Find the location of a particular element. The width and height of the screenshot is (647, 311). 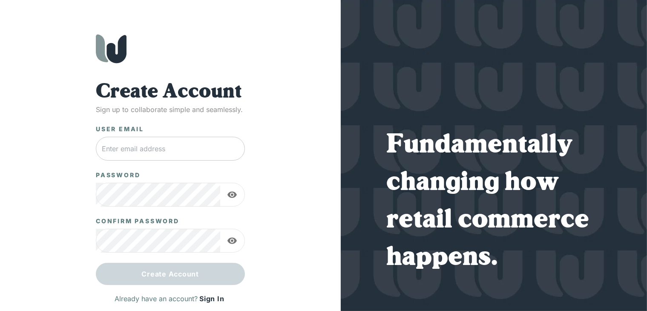

label: User Email is located at coordinates (120, 129).